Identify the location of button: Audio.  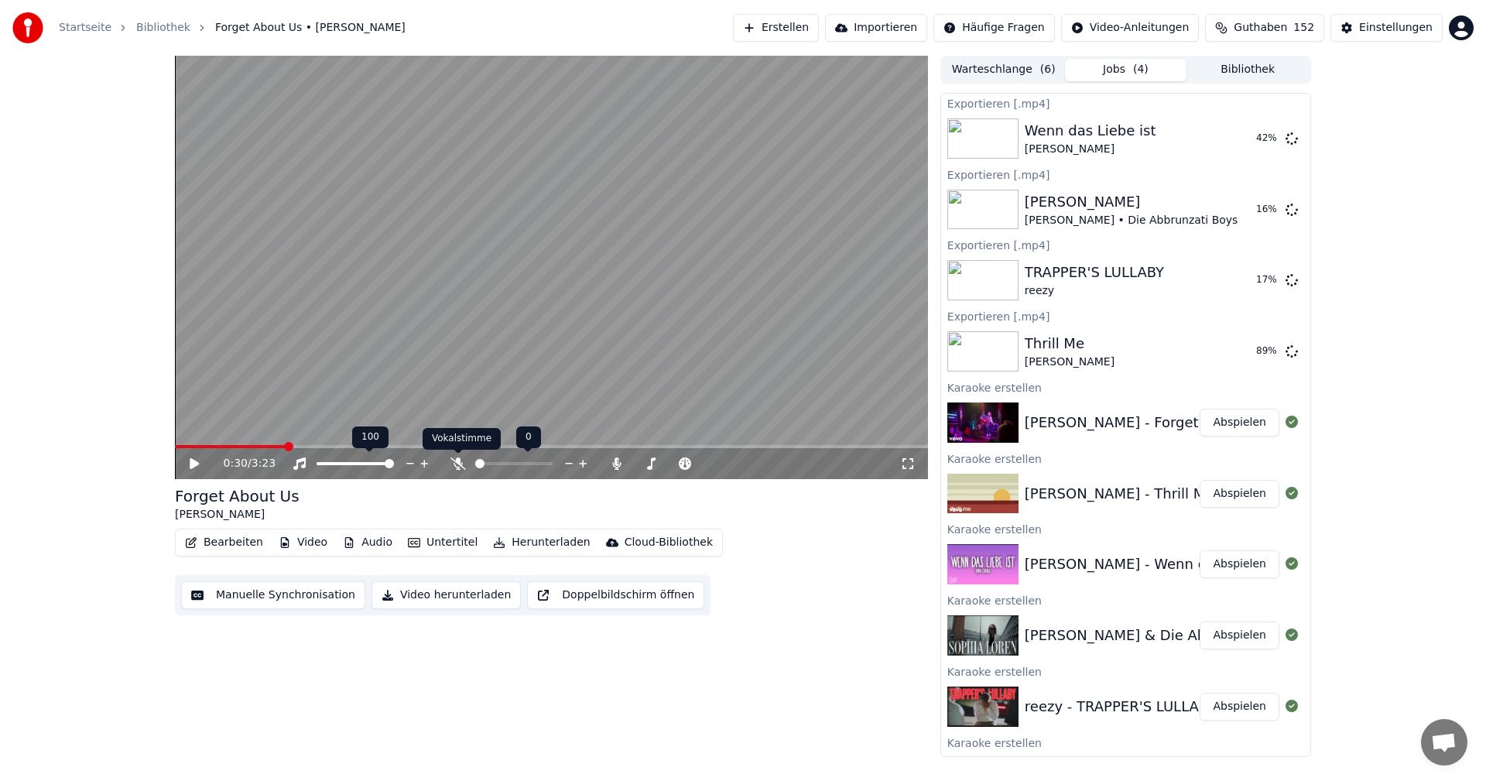
(368, 542).